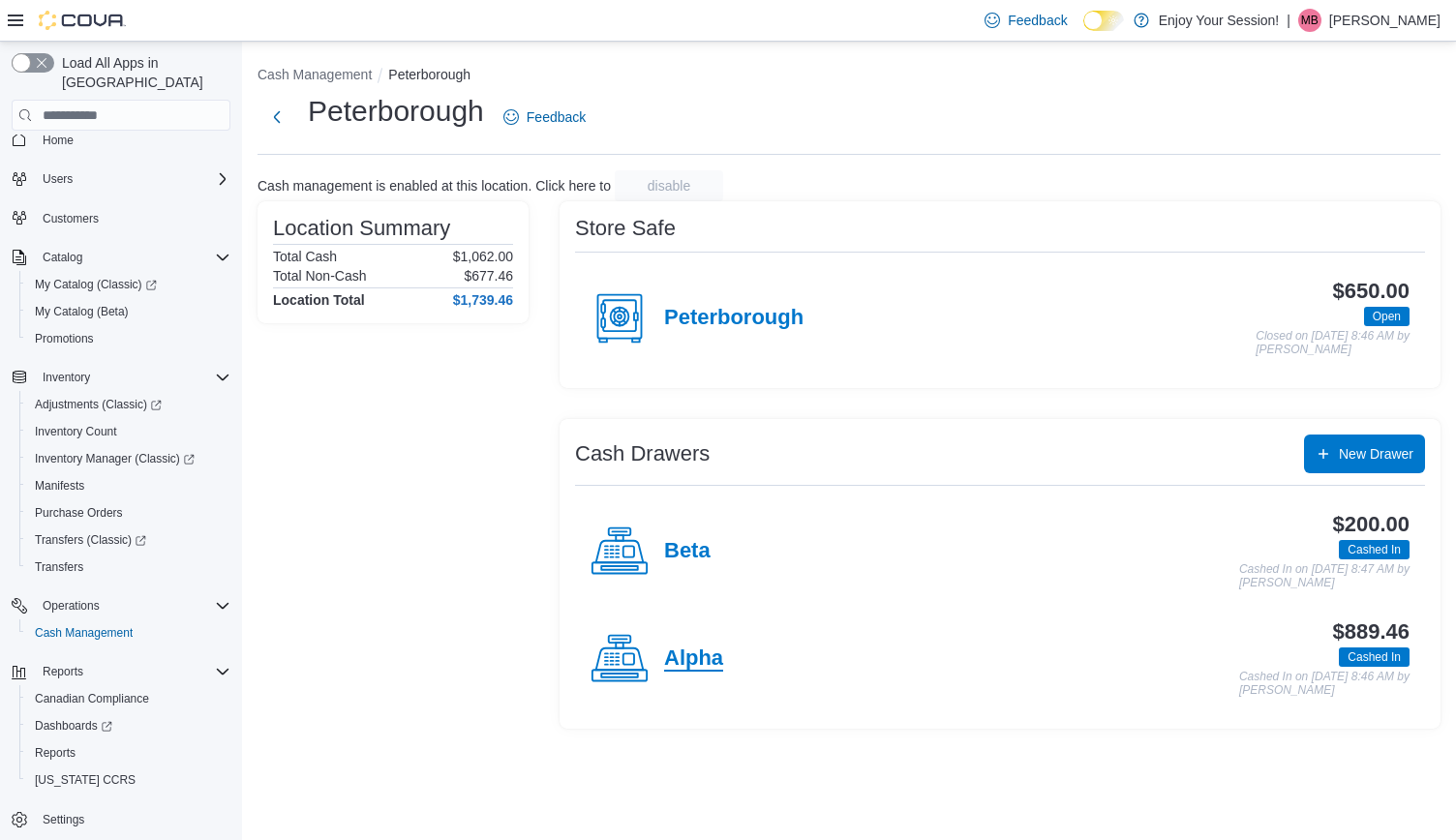  Describe the element at coordinates (129, 432) in the screenshot. I see `span: Inventory Count` at that location.